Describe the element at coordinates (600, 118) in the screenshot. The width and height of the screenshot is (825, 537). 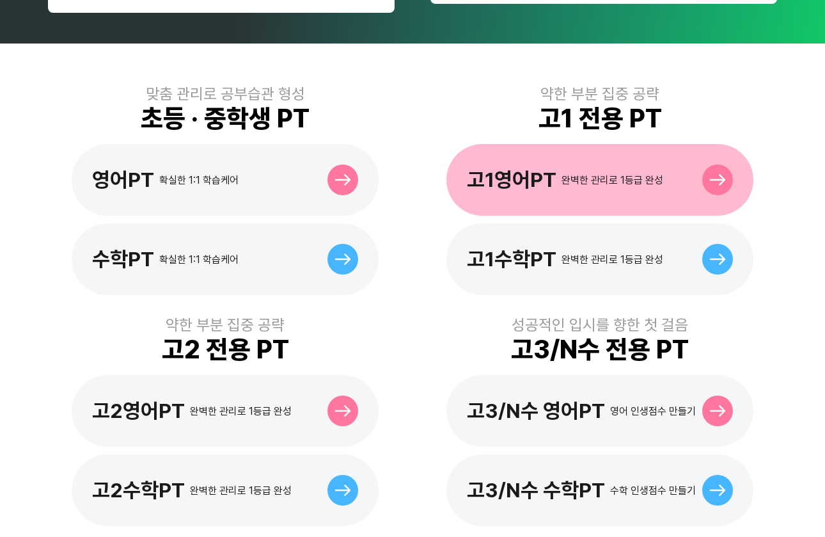
I see `div: 고1 전용 PT` at that location.